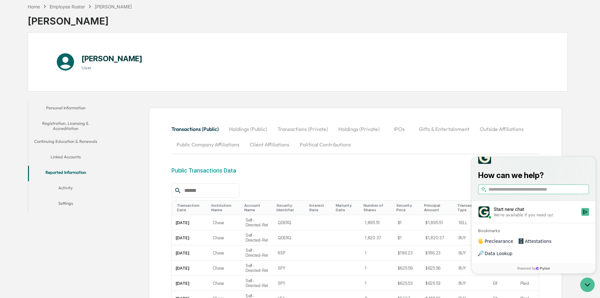 Image resolution: width=600 pixels, height=298 pixels. What do you see at coordinates (471, 222) in the screenshot?
I see `td: SELL` at bounding box center [471, 222].